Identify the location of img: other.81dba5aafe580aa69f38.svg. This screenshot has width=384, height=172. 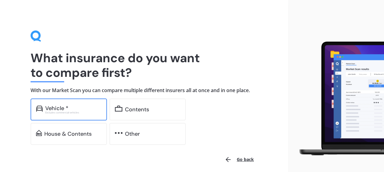
(118, 133).